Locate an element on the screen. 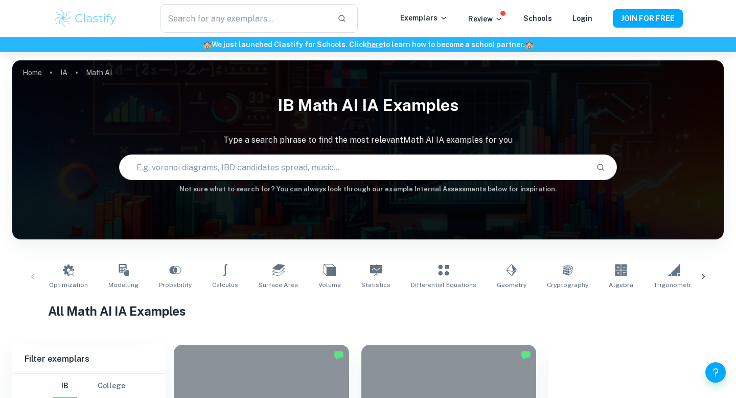 This screenshot has height=398, width=736. button: Search is located at coordinates (600, 167).